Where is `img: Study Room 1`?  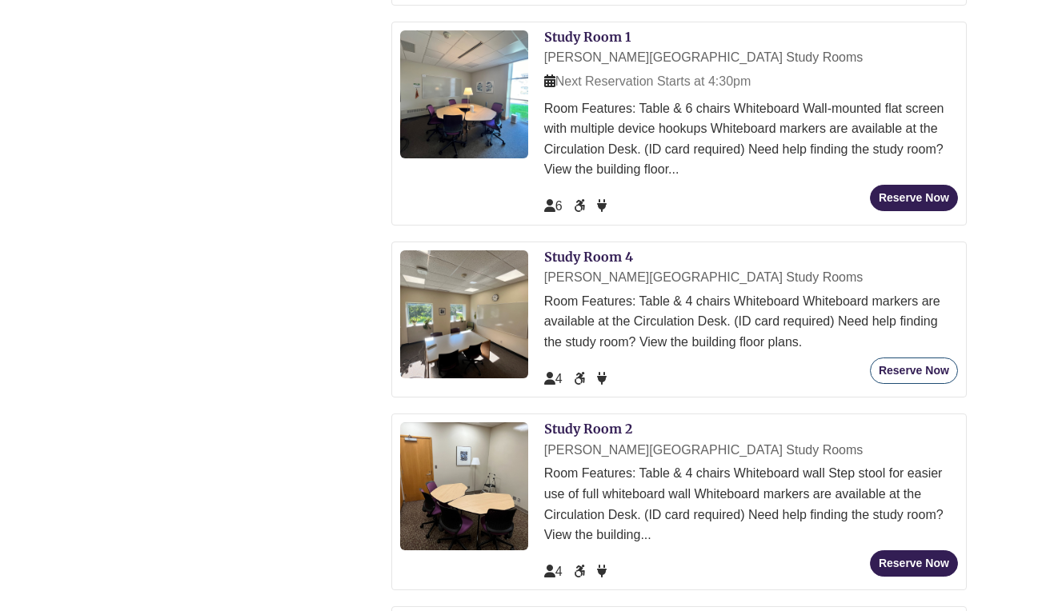 img: Study Room 1 is located at coordinates (464, 94).